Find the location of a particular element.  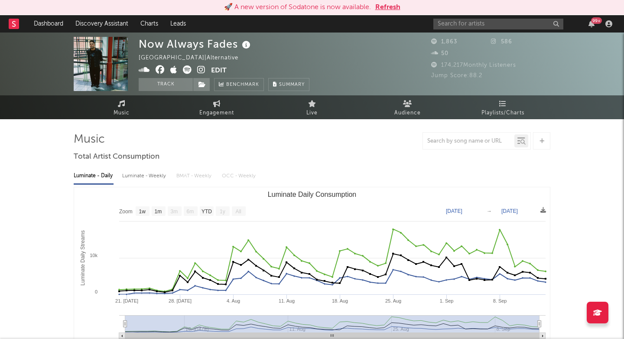

text: 1y is located at coordinates (222, 212).